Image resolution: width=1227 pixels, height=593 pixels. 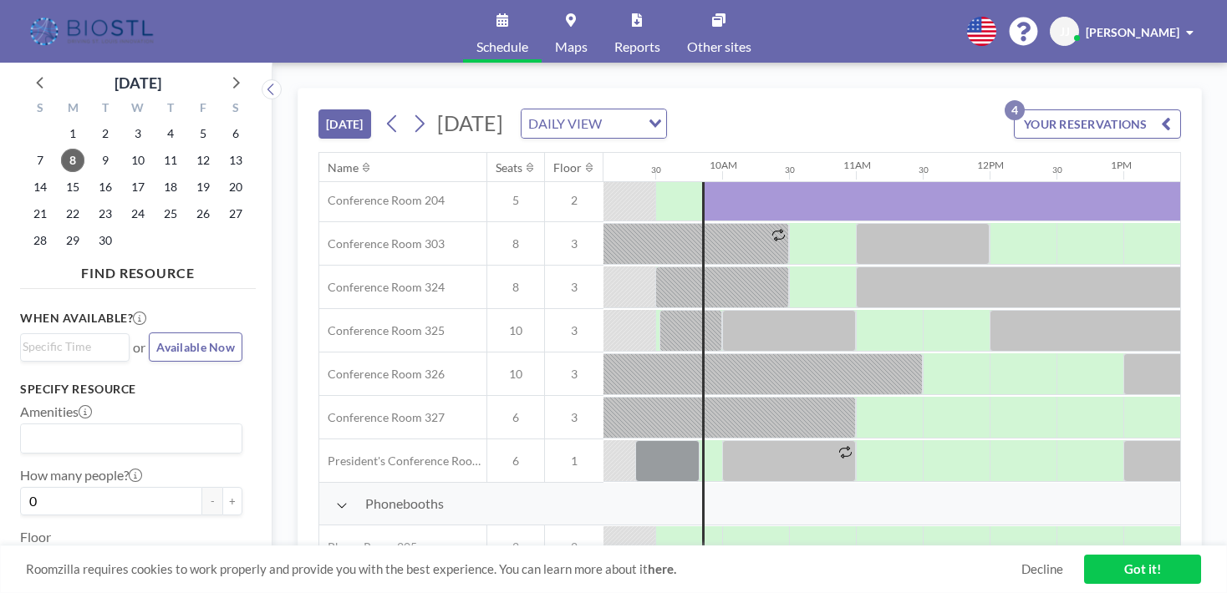 I want to click on span: Phone Room 205, so click(x=368, y=547).